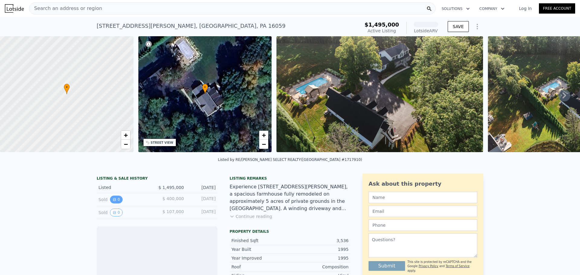 This screenshot has height=275, width=580. I want to click on button: Solutions, so click(456, 9).